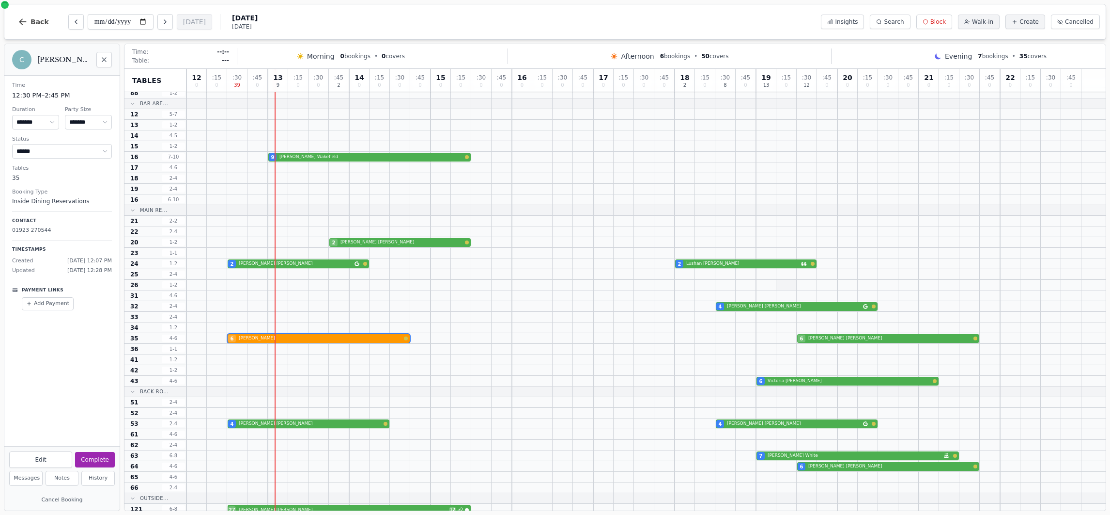 Image resolution: width=1110 pixels, height=515 pixels. What do you see at coordinates (334, 242) in the screenshot?
I see `span: 2` at bounding box center [334, 242].